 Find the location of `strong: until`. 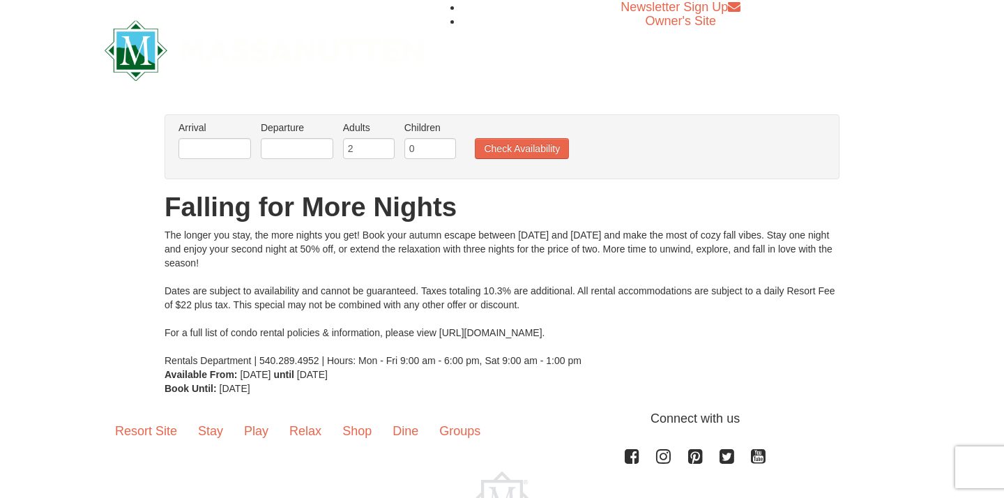

strong: until is located at coordinates (284, 374).